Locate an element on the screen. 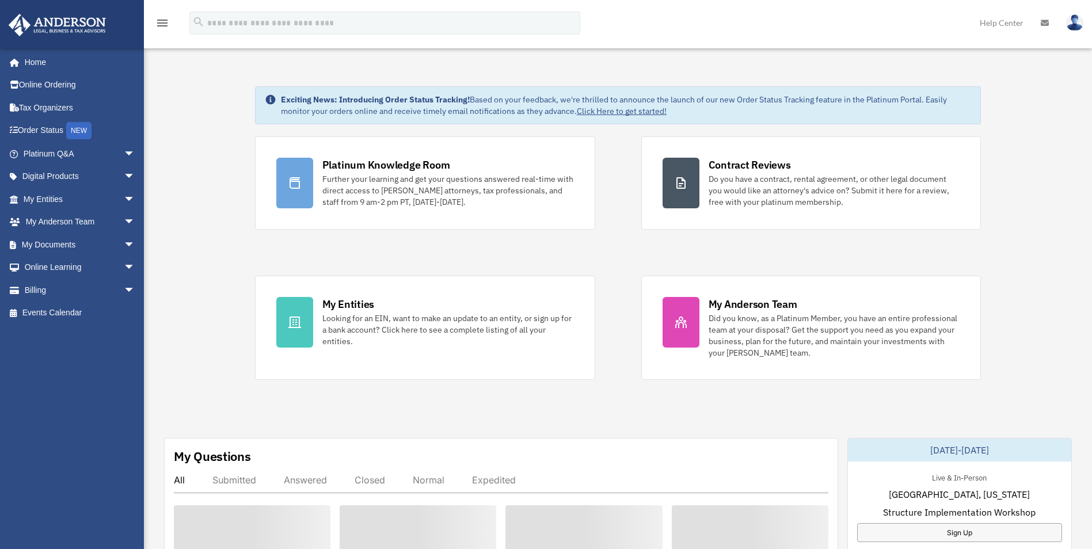 The image size is (1092, 549). div: My Questions is located at coordinates (212, 457).